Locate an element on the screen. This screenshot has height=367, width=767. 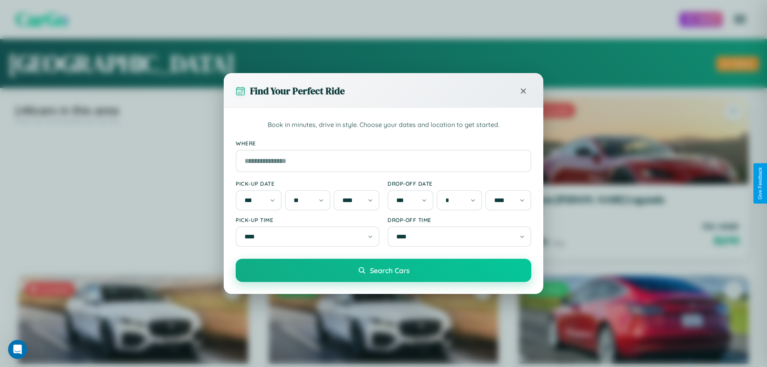
label: Where is located at coordinates (383, 143).